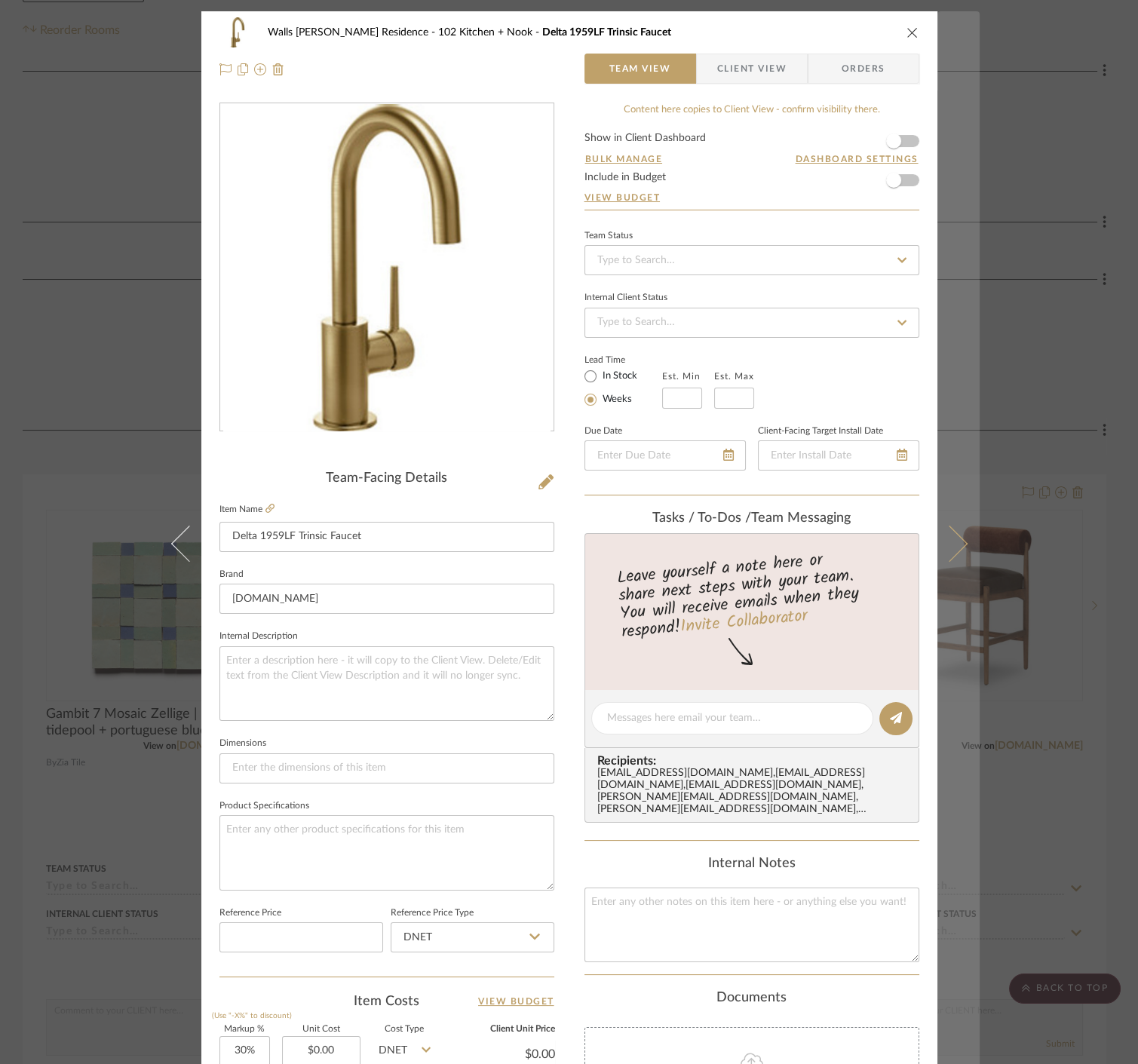 Image resolution: width=1138 pixels, height=1064 pixels. What do you see at coordinates (387, 268) in the screenshot?
I see `img: 7767f5a1-ed8f-44ba-8a9e-622bd8c61a83_436x436.jpg` at bounding box center [387, 268].